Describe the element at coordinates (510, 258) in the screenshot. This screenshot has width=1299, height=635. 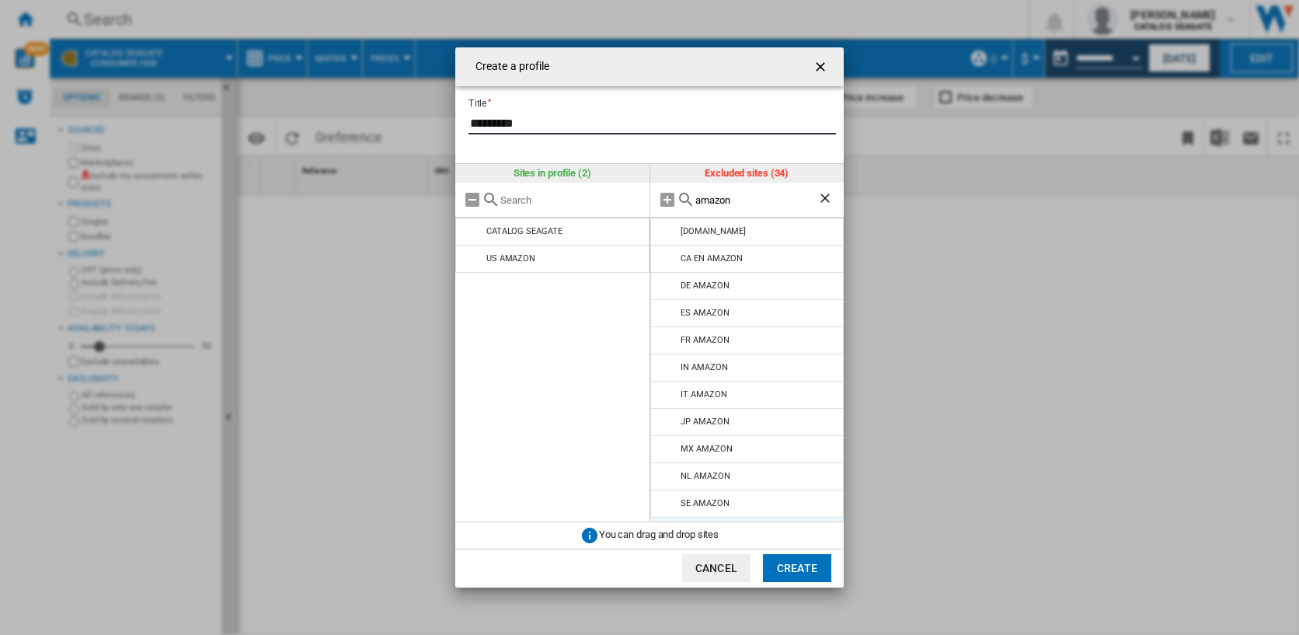
I see `div: US AMAZON` at that location.